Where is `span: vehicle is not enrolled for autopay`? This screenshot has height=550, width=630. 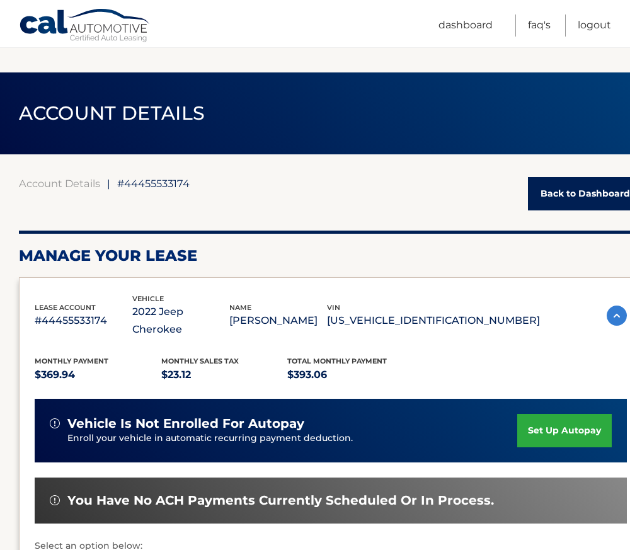 span: vehicle is not enrolled for autopay is located at coordinates (186, 424).